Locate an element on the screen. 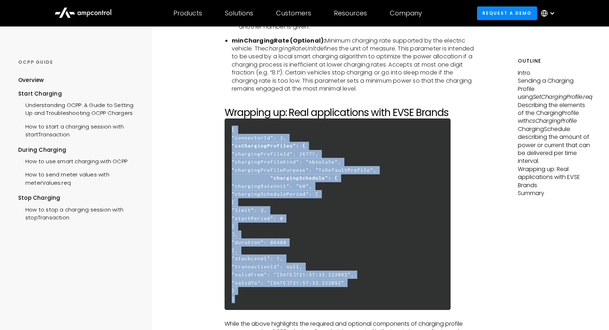 The width and height of the screenshot is (609, 330). div: Overview is located at coordinates (31, 80).